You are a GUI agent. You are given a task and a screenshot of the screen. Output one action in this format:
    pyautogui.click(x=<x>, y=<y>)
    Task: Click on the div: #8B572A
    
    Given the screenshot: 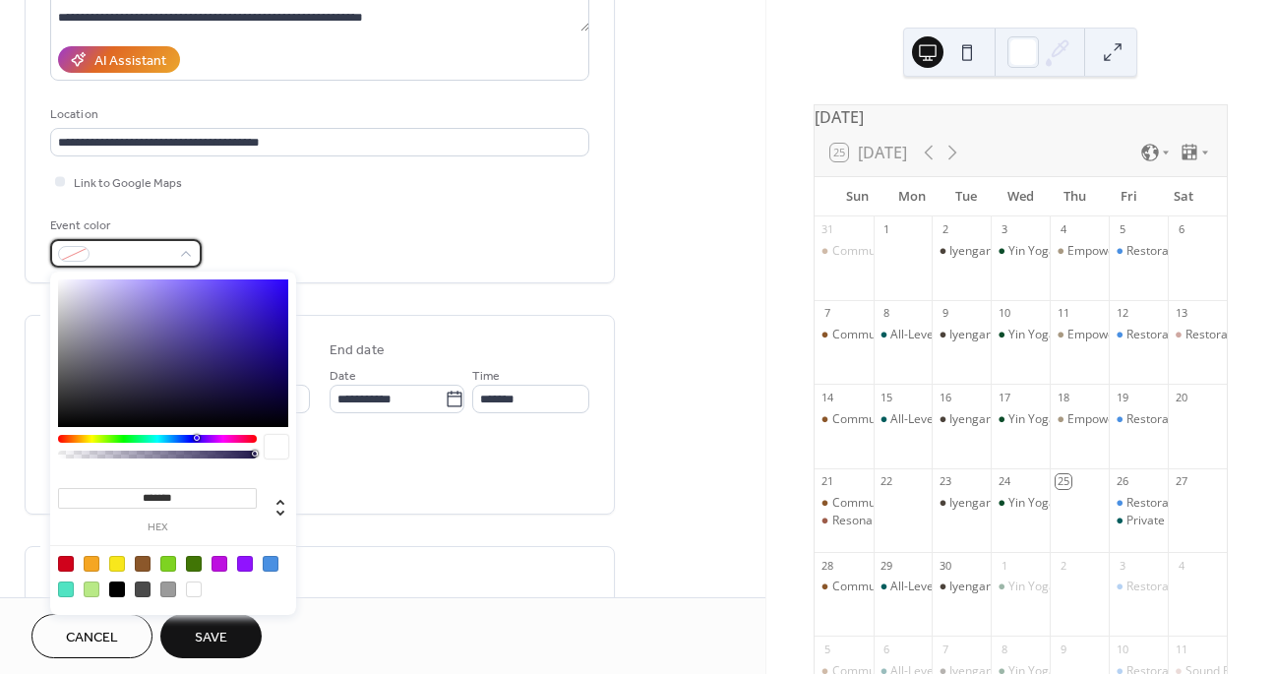 What is the action you would take?
    pyautogui.click(x=143, y=564)
    